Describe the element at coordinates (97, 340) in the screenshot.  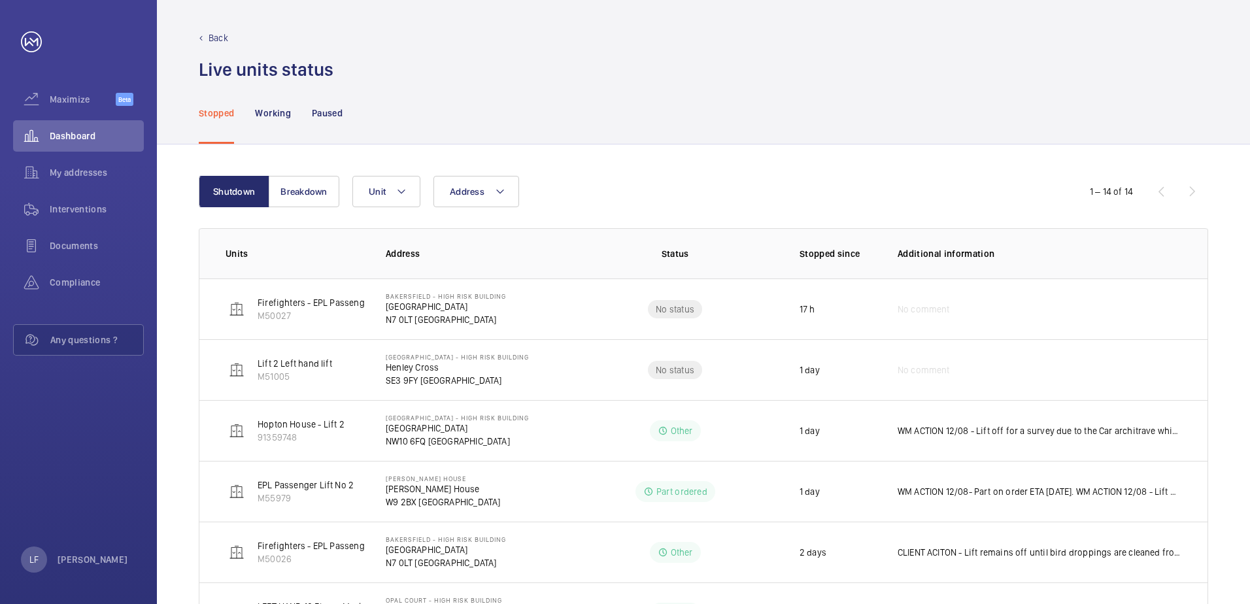
I see `span: Any questions ?` at that location.